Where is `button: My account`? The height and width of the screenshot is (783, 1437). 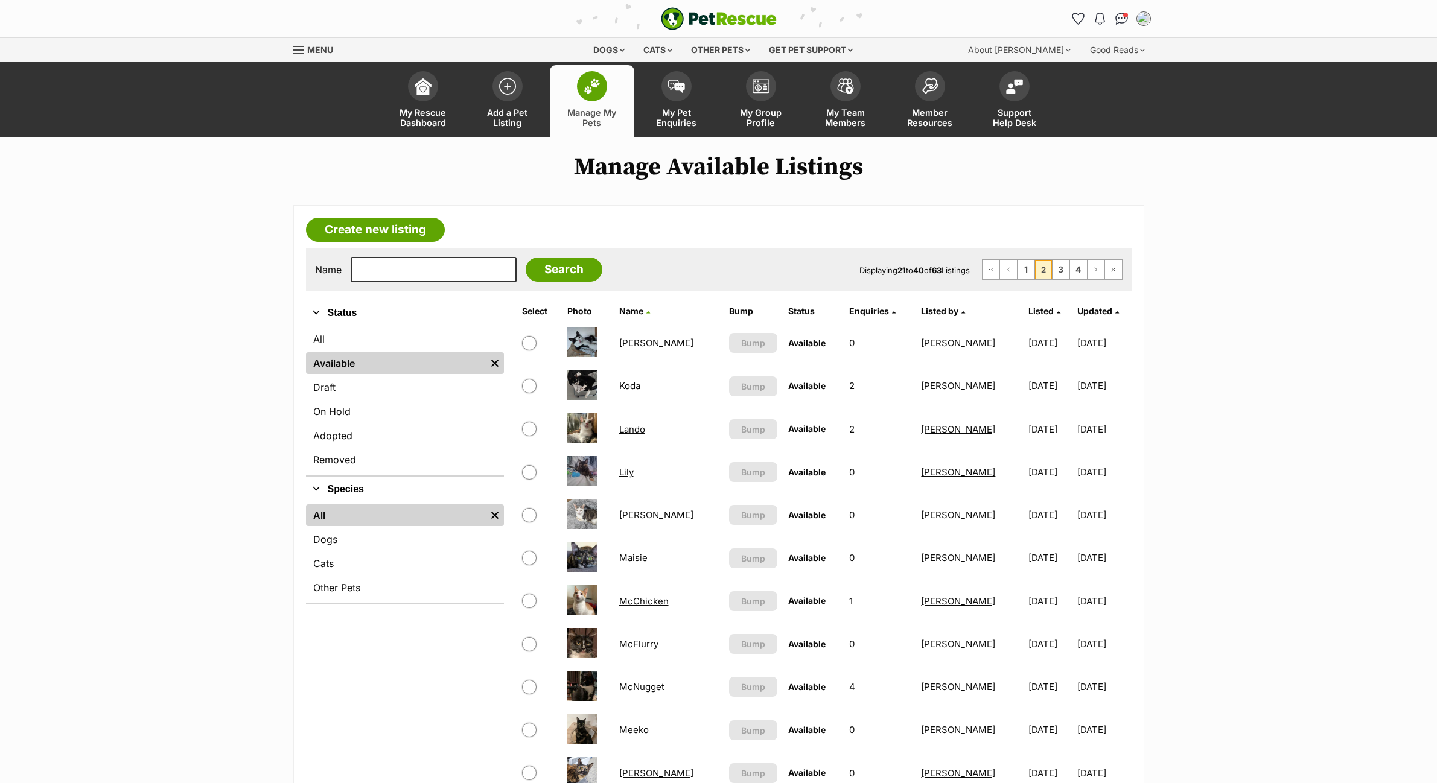
button: My account is located at coordinates (1143, 19).